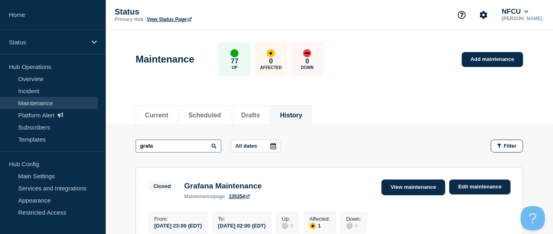 The height and width of the screenshot is (234, 553). I want to click on p: From :, so click(178, 219).